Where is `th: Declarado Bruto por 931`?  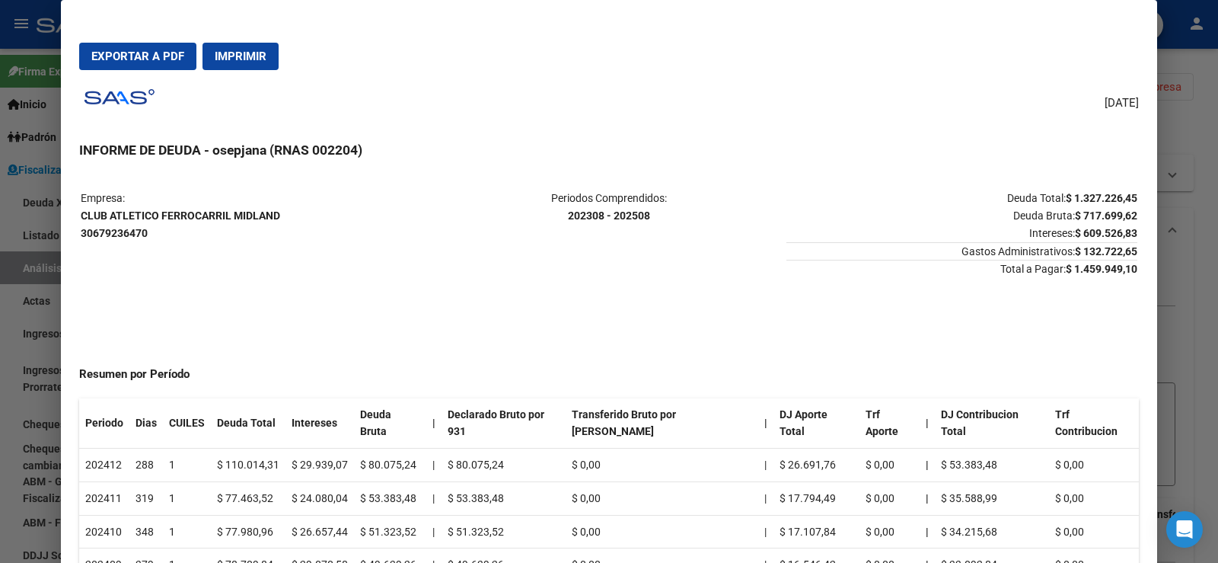
th: Declarado Bruto por 931 is located at coordinates (504, 423).